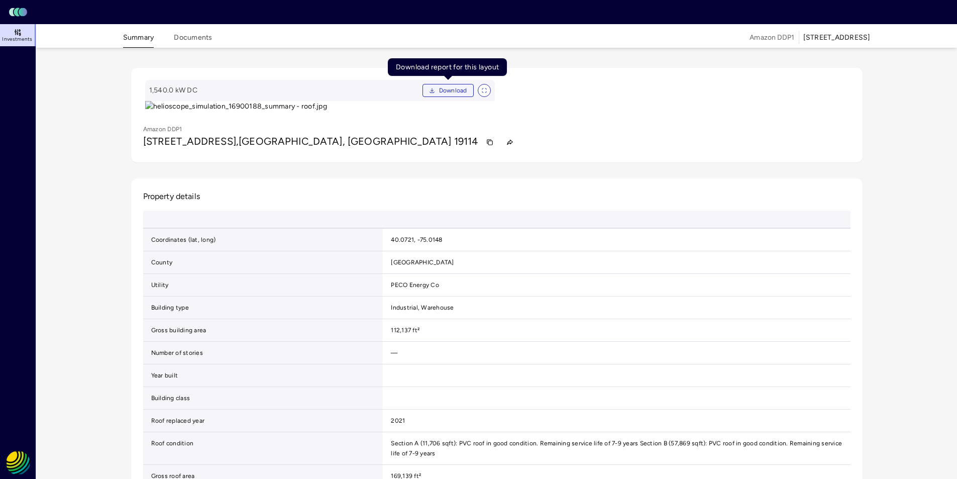 The image size is (957, 479). Describe the element at coordinates (139, 40) in the screenshot. I see `button: Summary` at that location.